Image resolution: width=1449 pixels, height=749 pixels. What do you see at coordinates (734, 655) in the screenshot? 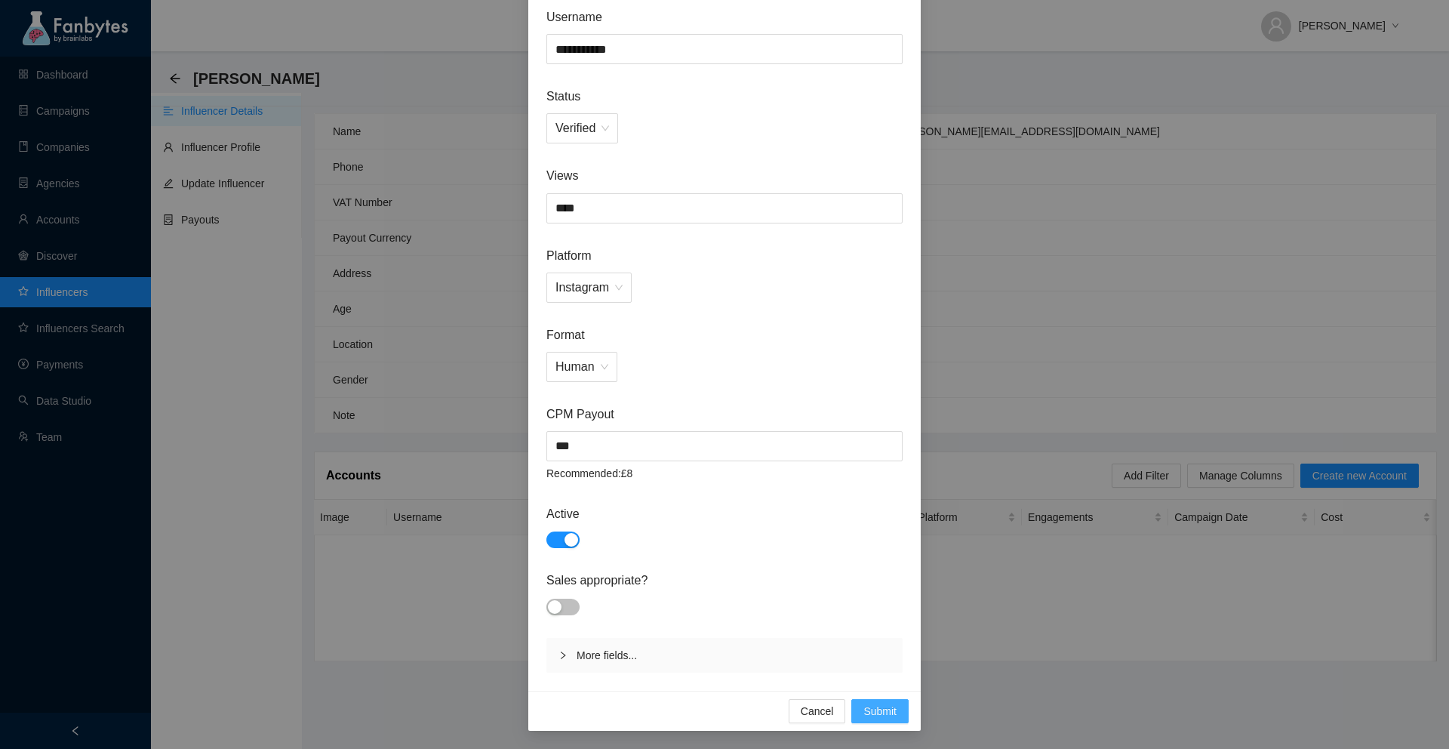
I see `span: More fields...` at bounding box center [734, 655].